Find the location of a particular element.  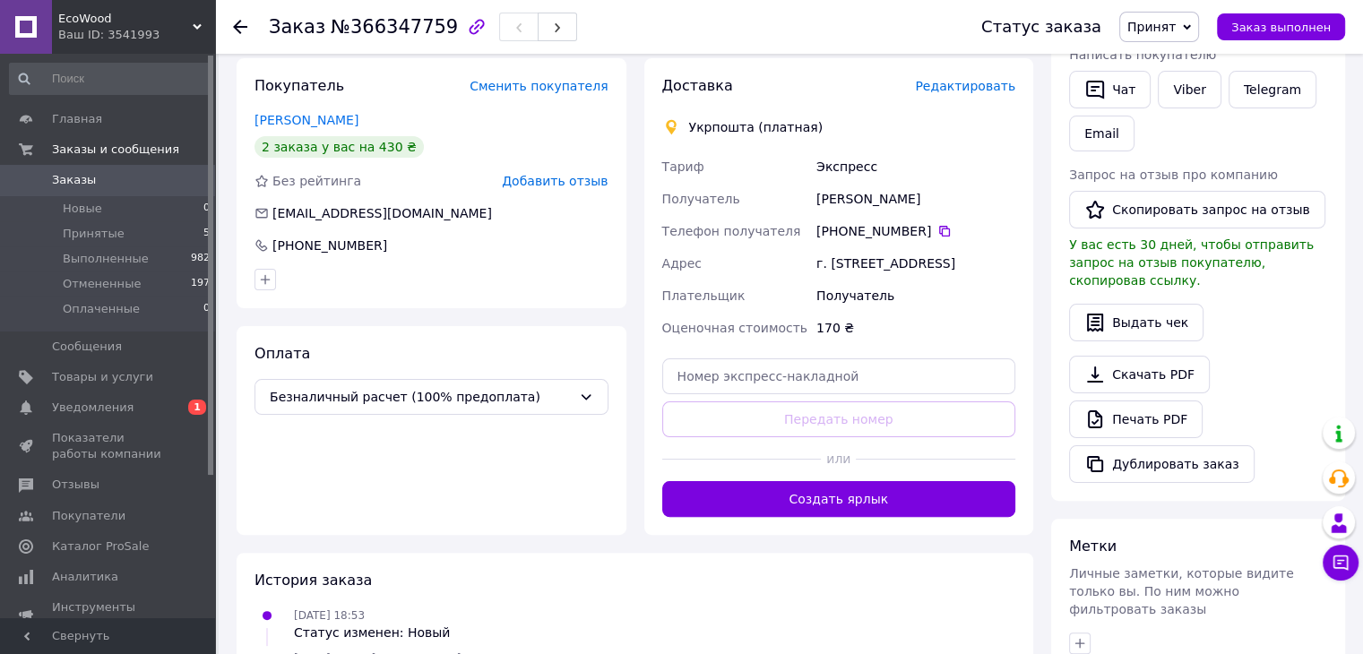

button: Создать ярлык is located at coordinates (839, 499).